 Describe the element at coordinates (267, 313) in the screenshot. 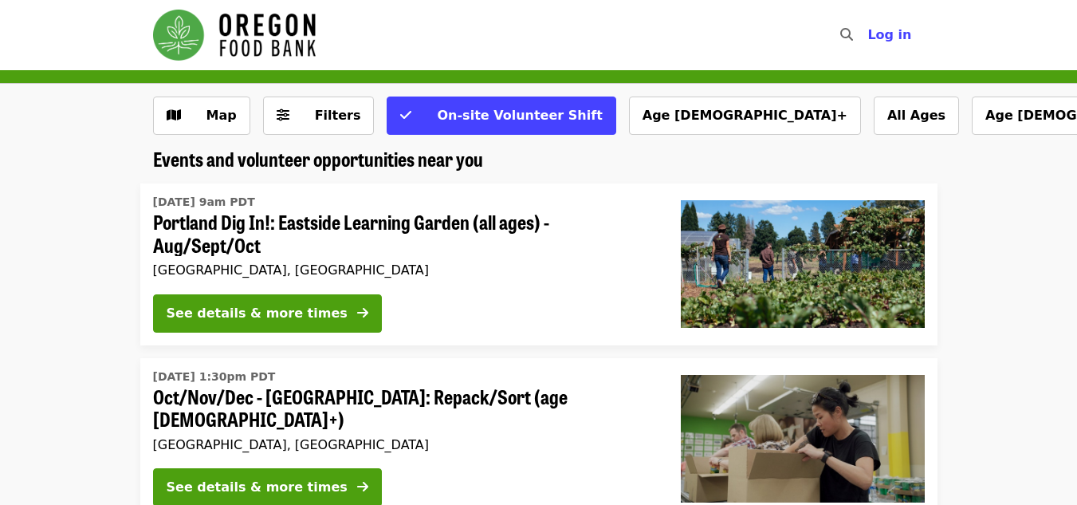

I see `button: See details & more times` at that location.